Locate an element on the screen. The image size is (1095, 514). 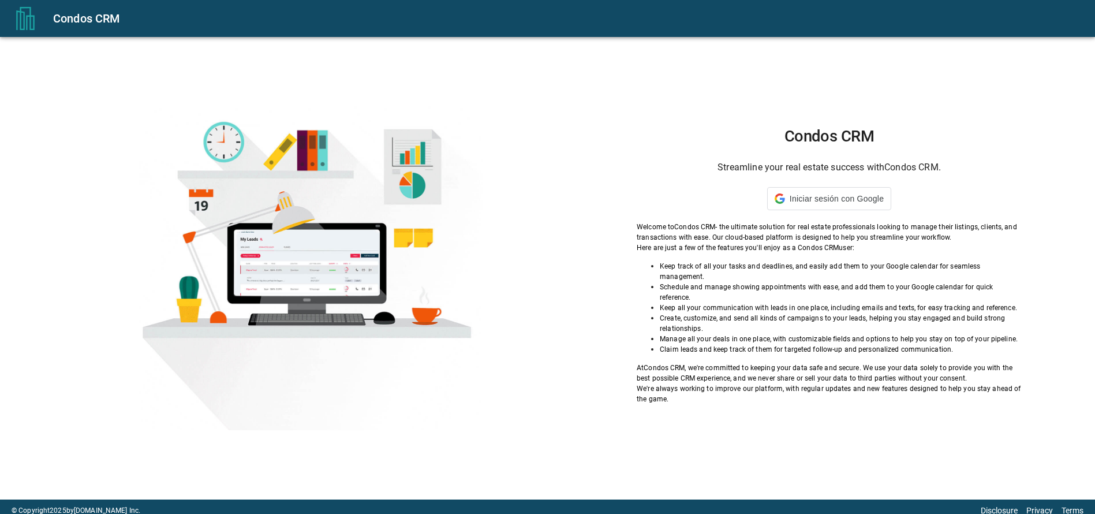
h1: Condos CRM is located at coordinates (829, 136).